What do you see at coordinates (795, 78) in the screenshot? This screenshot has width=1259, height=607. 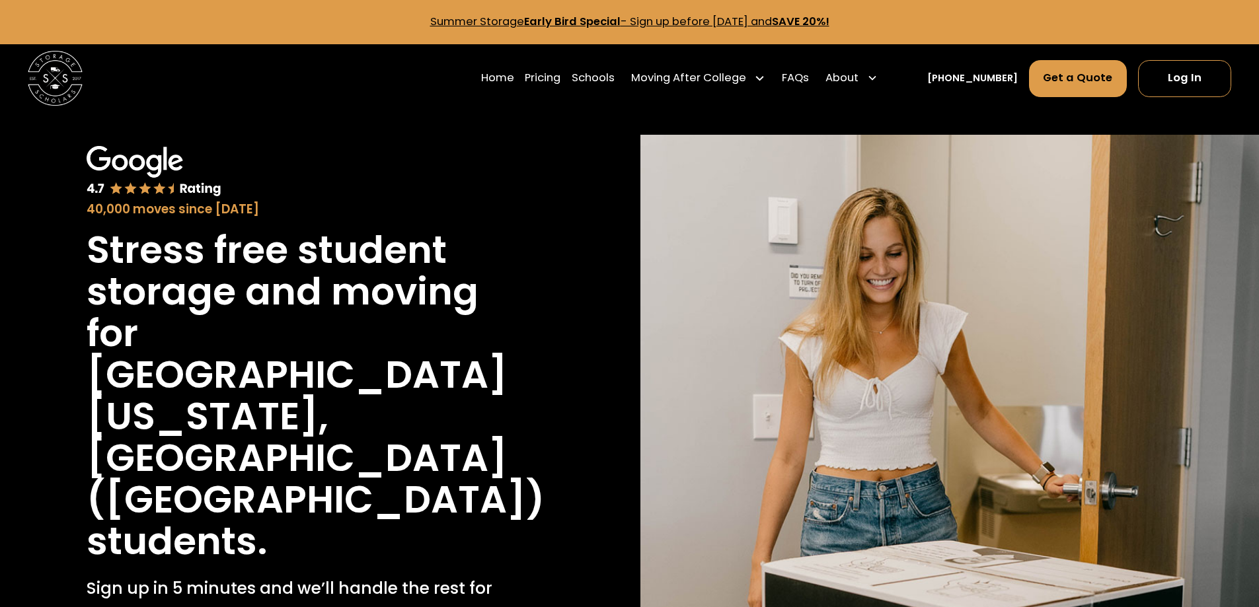 I see `a: FAQs` at bounding box center [795, 78].